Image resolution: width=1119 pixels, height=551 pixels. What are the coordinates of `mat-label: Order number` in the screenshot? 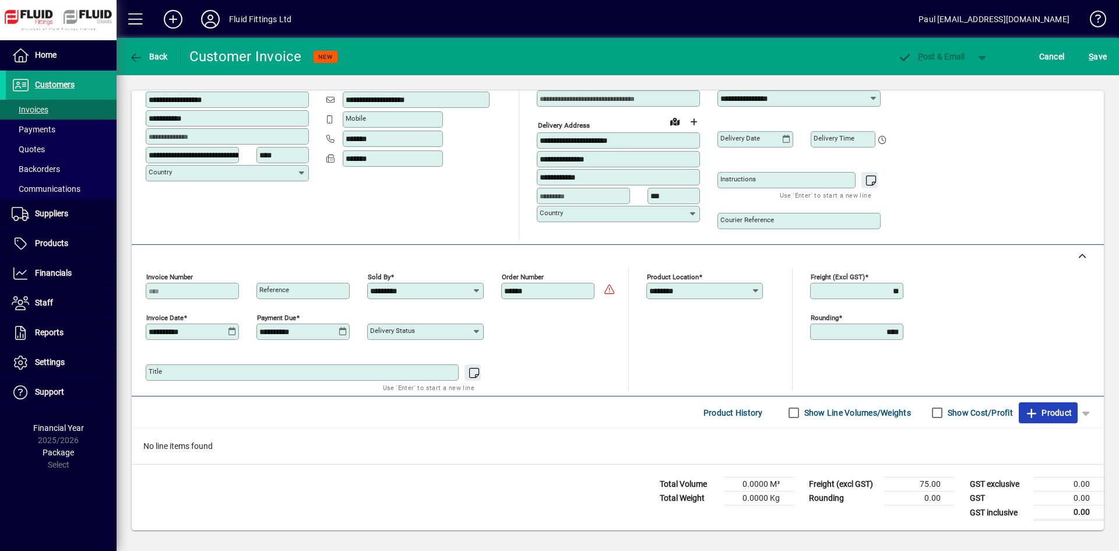 It's located at (523, 277).